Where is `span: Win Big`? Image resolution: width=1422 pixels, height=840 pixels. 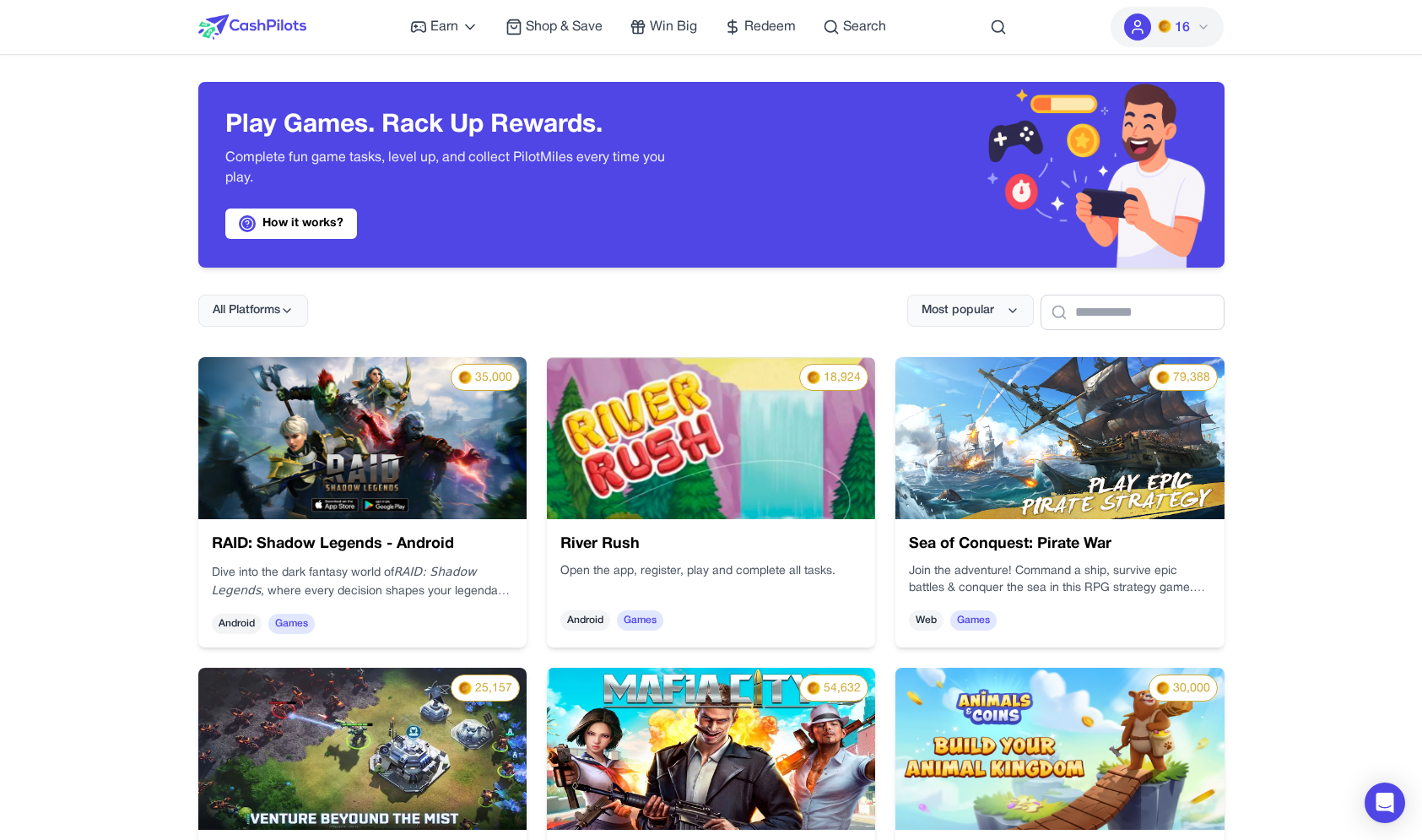 span: Win Big is located at coordinates (674, 27).